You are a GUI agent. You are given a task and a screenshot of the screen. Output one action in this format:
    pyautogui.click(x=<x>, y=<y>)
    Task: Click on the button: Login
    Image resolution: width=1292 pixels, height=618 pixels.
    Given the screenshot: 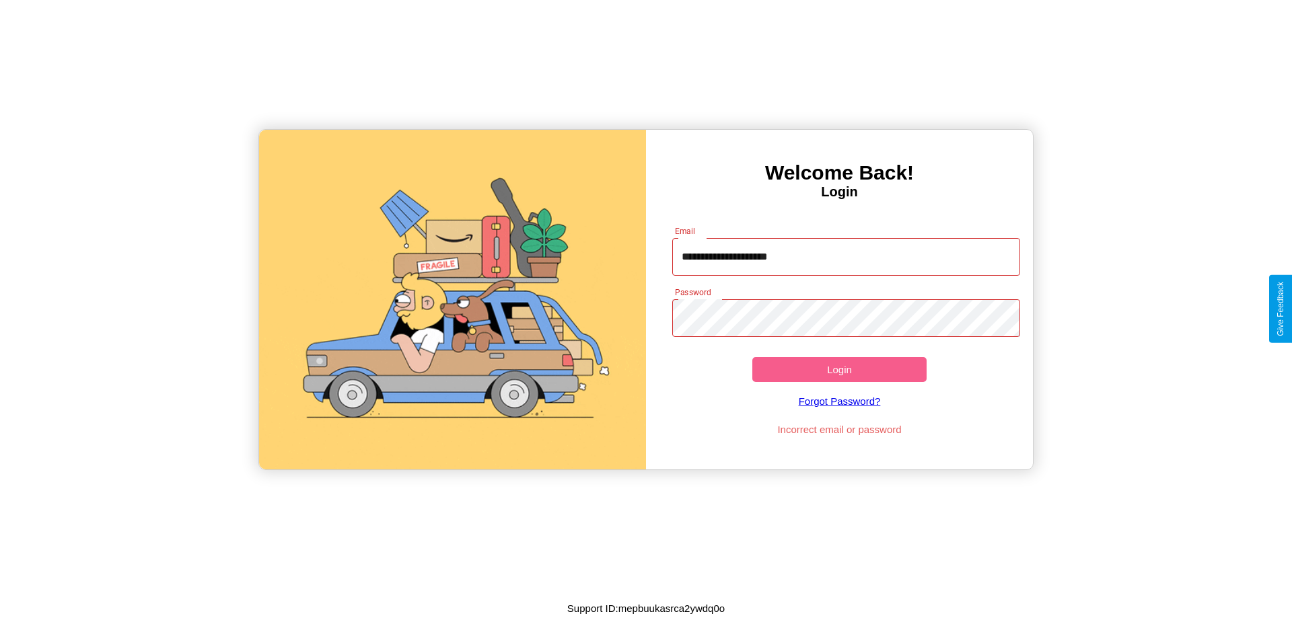 What is the action you would take?
    pyautogui.click(x=839, y=369)
    